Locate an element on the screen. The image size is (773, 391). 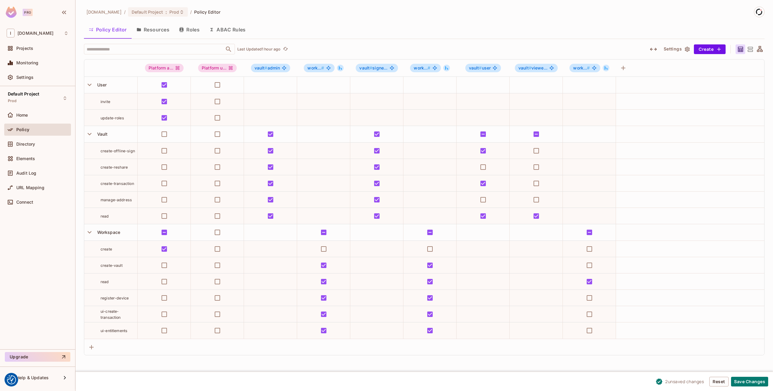
span: admin is located at coordinates (267, 68).